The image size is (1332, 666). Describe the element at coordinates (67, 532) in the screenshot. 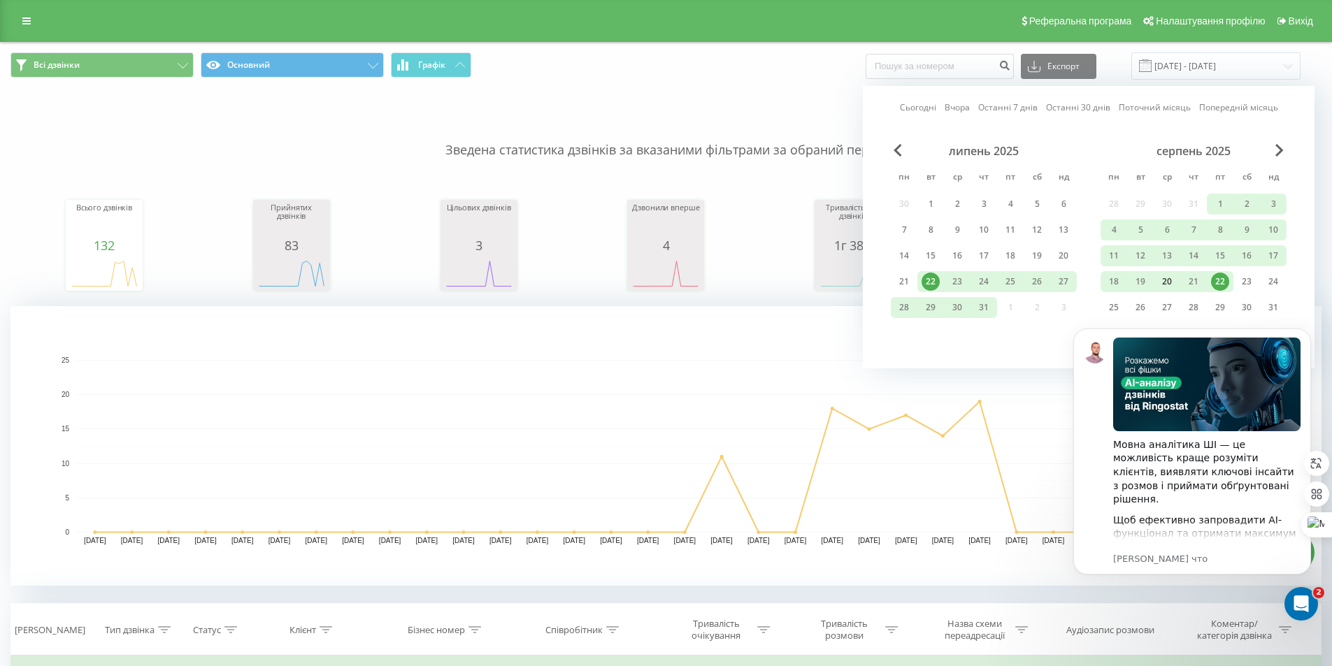

I see `text: 0` at that location.